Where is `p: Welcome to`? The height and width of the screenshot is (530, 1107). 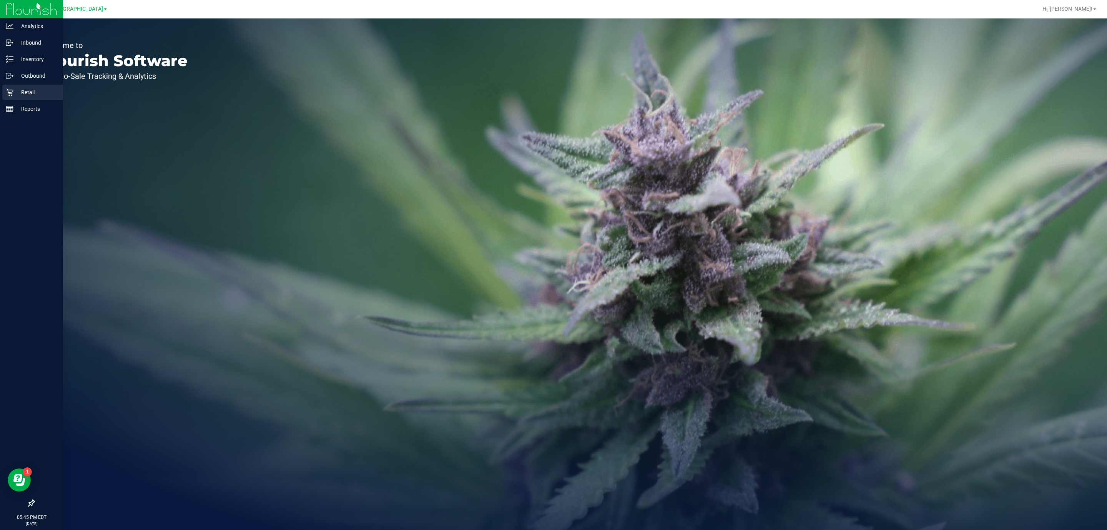
p: Welcome to is located at coordinates (115, 45).